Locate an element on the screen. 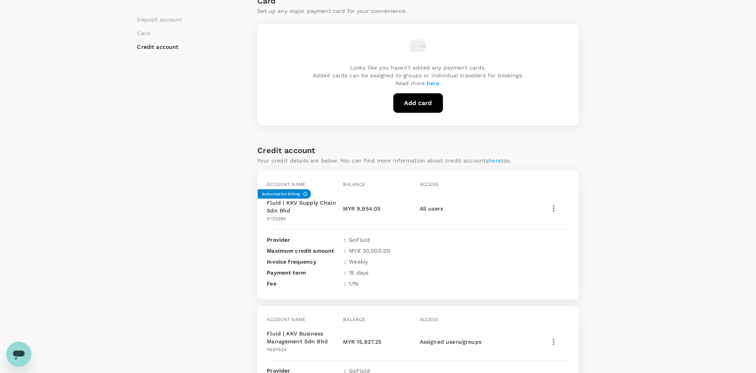 The image size is (756, 373). p: MYR 30,000.00 is located at coordinates (370, 251).